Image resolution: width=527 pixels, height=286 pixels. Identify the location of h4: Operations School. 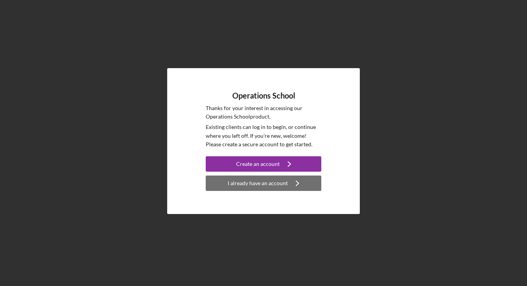
(264, 96).